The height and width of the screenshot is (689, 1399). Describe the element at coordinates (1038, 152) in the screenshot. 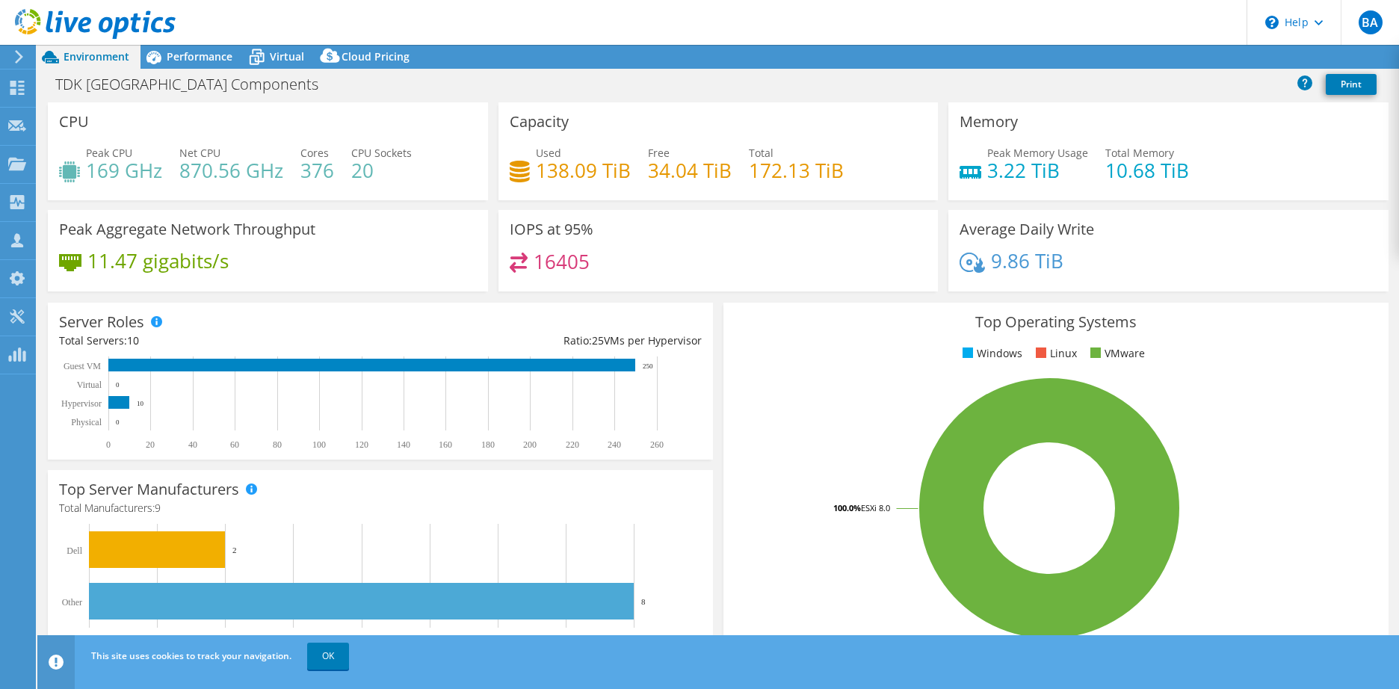

I see `span: Peak Memory Usage` at that location.